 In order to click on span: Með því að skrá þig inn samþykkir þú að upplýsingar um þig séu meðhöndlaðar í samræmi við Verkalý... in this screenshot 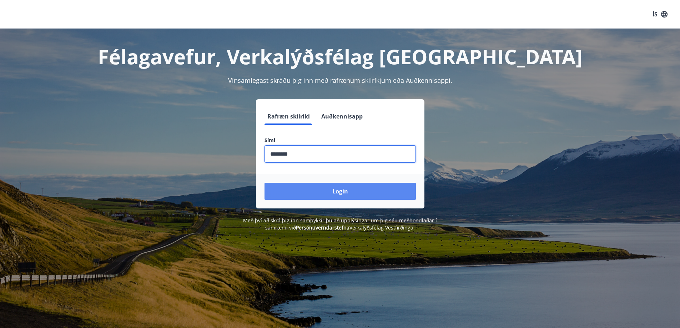, I will do `click(340, 224)`.